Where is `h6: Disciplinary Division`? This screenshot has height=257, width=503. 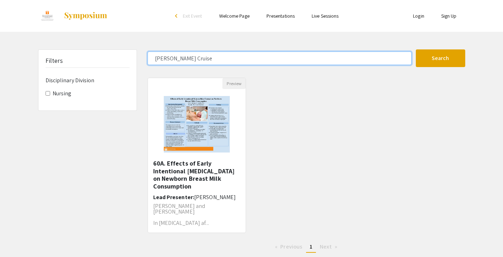 h6: Disciplinary Division is located at coordinates (88, 80).